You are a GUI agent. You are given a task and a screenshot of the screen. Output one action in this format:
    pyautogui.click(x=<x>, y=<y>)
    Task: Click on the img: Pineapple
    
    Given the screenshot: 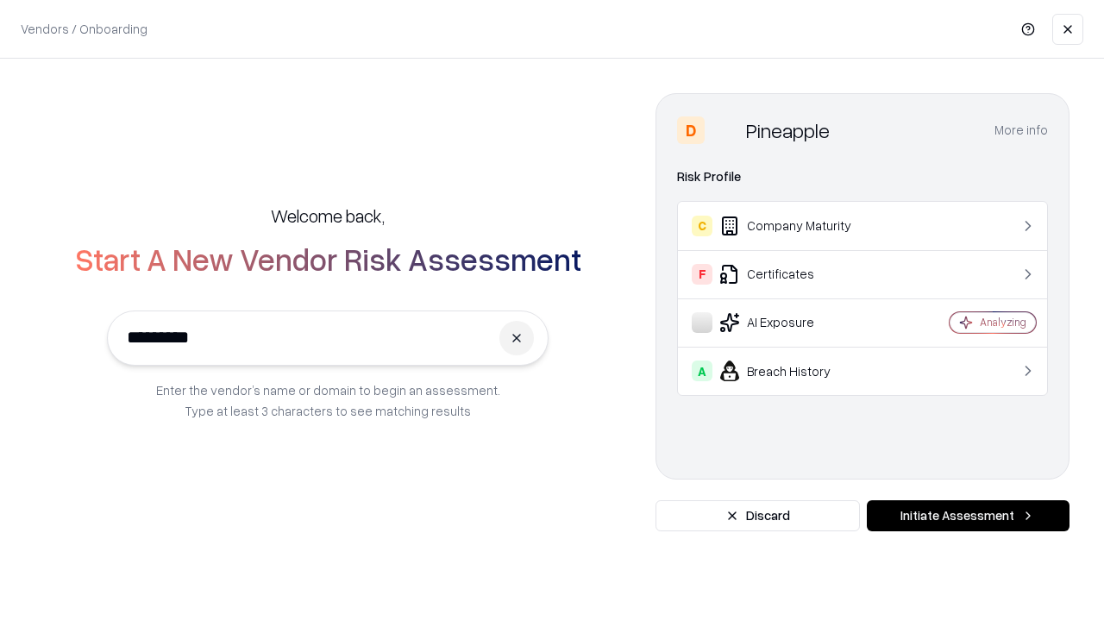 What is the action you would take?
    pyautogui.click(x=725, y=130)
    